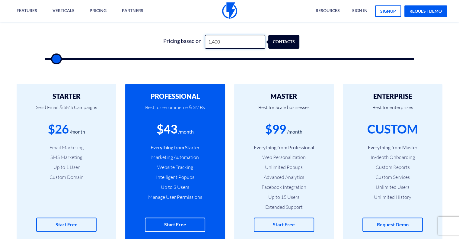 This screenshot has width=459, height=239. Describe the element at coordinates (284, 177) in the screenshot. I see `li: Advanced Analytics` at that location.